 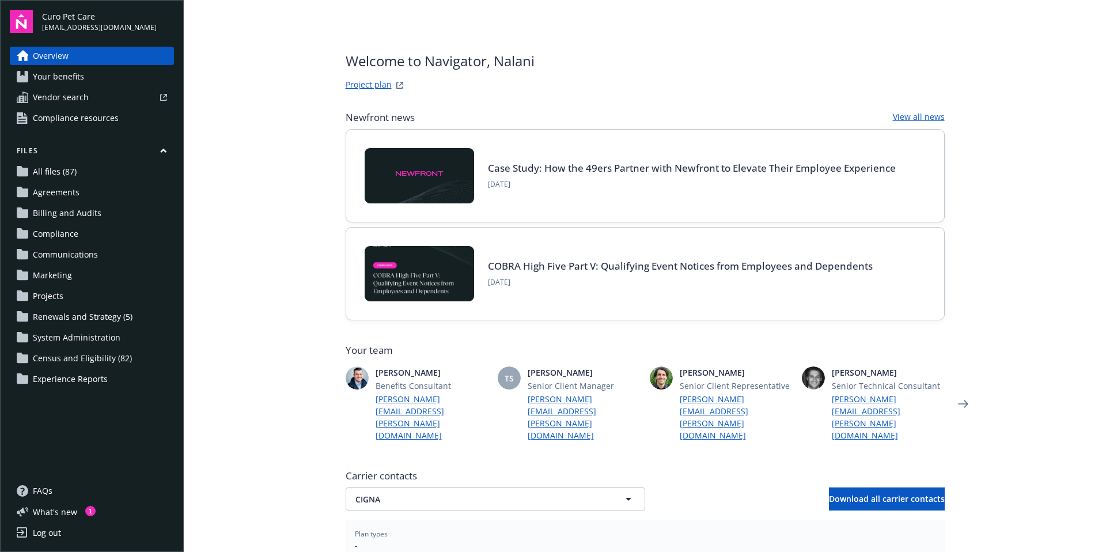 What do you see at coordinates (440, 61) in the screenshot?
I see `span: Welcome to Navigator , Nalani` at bounding box center [440, 61].